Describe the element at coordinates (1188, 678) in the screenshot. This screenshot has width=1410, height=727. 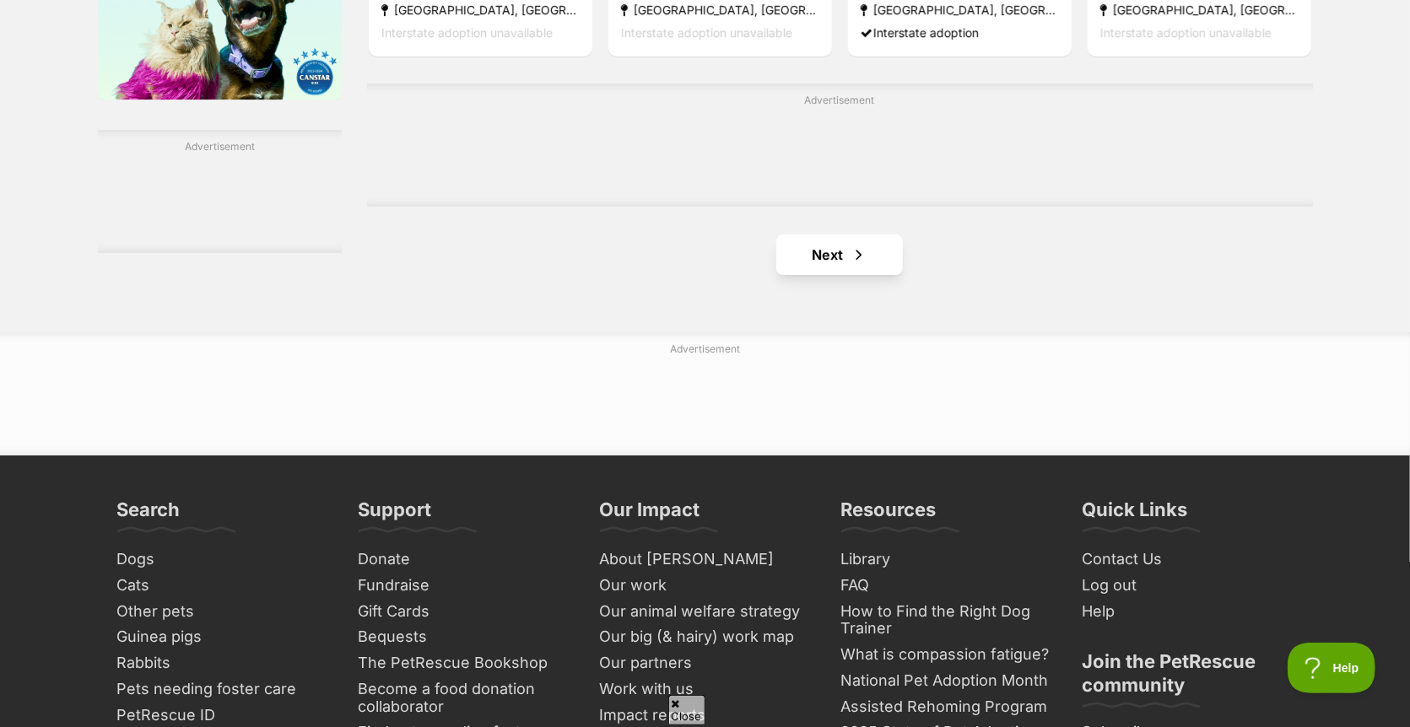
I see `h3: Join the PetRescue community` at that location.